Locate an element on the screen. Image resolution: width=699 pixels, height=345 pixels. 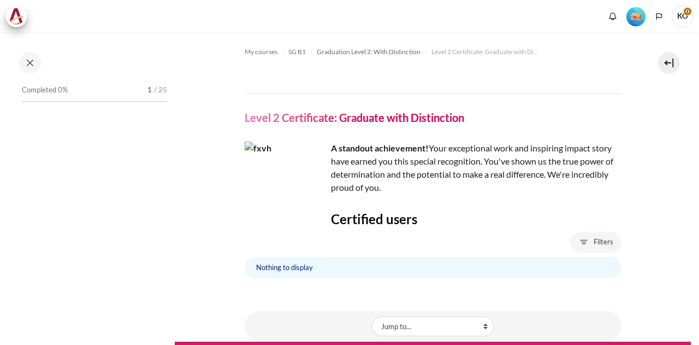
a: Level #1 is located at coordinates (636, 16).